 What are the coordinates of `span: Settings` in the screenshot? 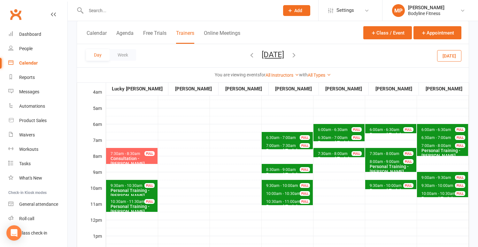 It's located at (345, 10).